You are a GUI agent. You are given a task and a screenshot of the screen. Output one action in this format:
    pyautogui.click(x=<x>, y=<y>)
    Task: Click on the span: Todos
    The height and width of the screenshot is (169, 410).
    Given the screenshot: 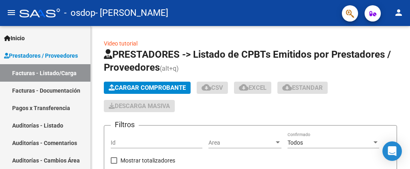 What is the action you would take?
    pyautogui.click(x=295, y=142)
    